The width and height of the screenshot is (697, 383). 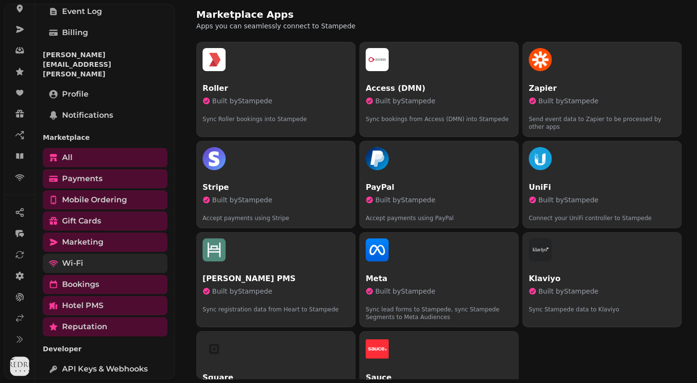 What do you see at coordinates (75, 94) in the screenshot?
I see `span: Profile` at bounding box center [75, 94].